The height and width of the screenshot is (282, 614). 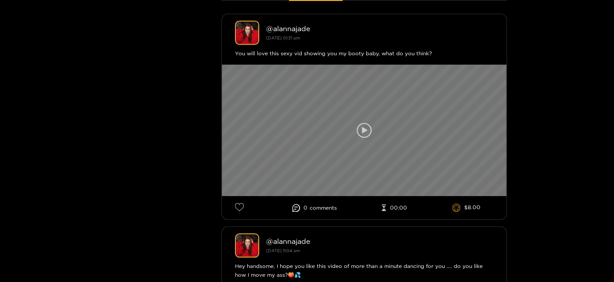 What do you see at coordinates (364, 271) in the screenshot?
I see `div: Hey handsome, I hope you like this video of more than a minute dancing for you .... do you like h...` at bounding box center [364, 271].